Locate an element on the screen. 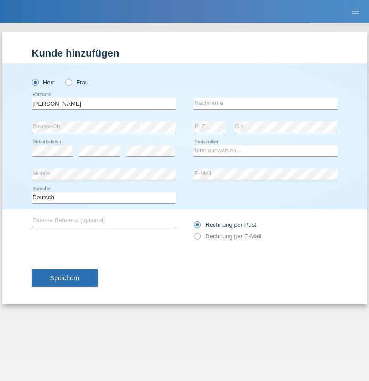 This screenshot has height=381, width=369. label: Herr is located at coordinates (43, 82).